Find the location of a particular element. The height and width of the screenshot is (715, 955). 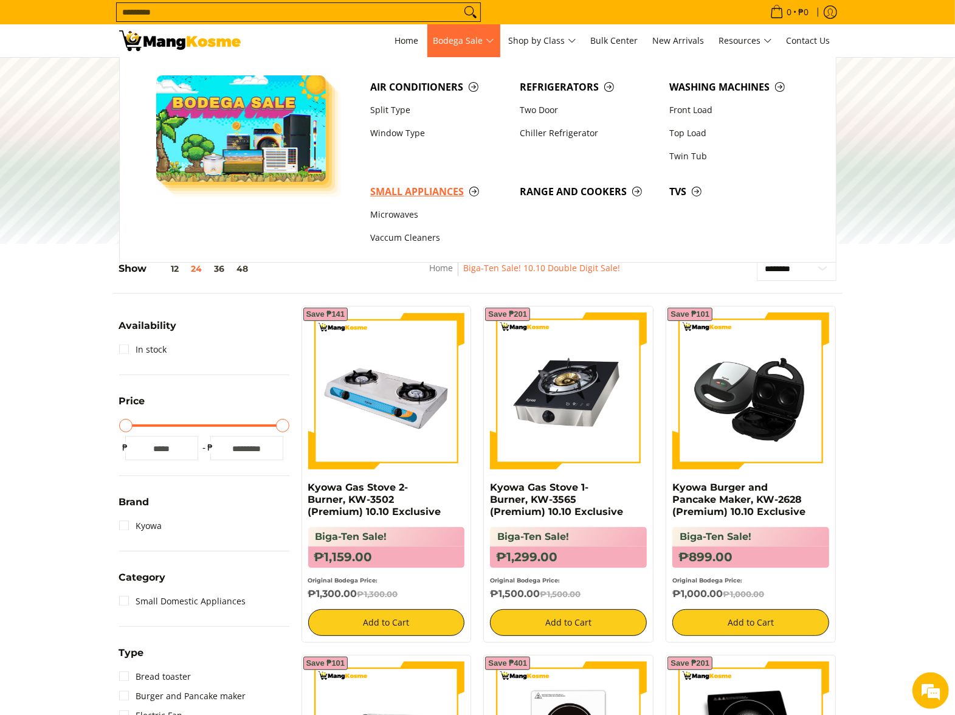

a: Twin Tub is located at coordinates (738, 156).